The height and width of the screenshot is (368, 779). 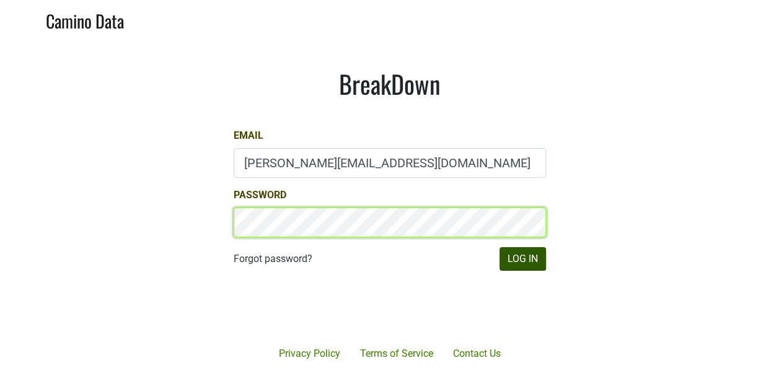 What do you see at coordinates (85, 19) in the screenshot?
I see `a: Camino Data` at bounding box center [85, 19].